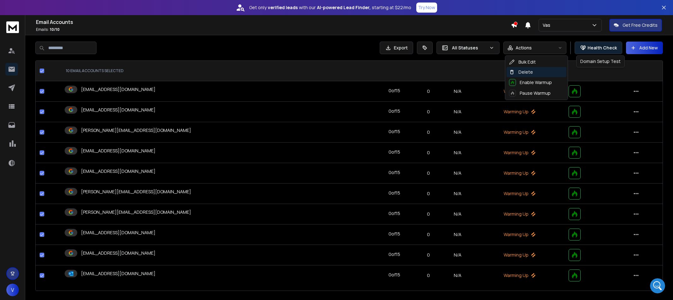  What do you see at coordinates (32, 209) in the screenshot?
I see `button: Upload attachment` at bounding box center [32, 209].